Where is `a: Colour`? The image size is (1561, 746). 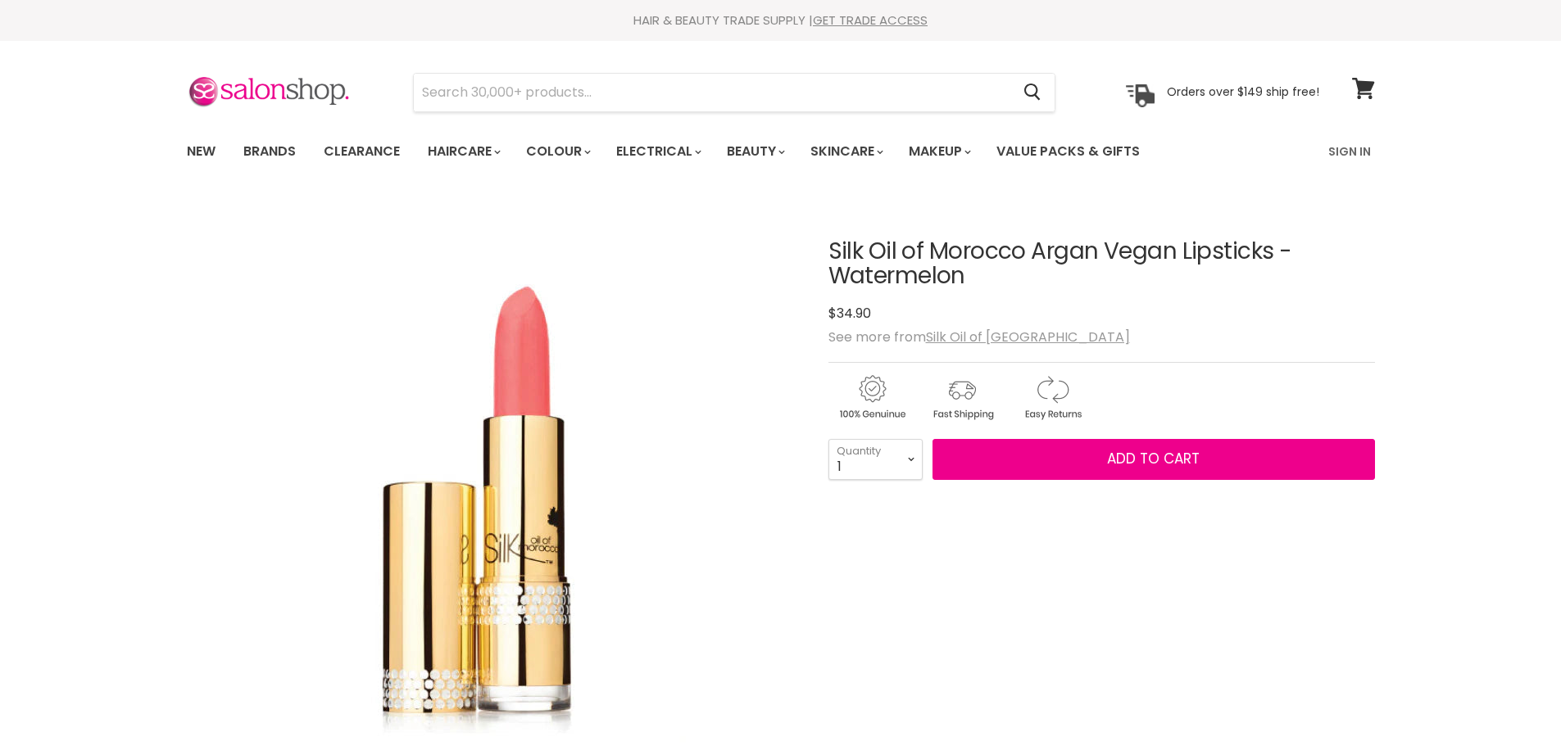 a: Colour is located at coordinates (557, 152).